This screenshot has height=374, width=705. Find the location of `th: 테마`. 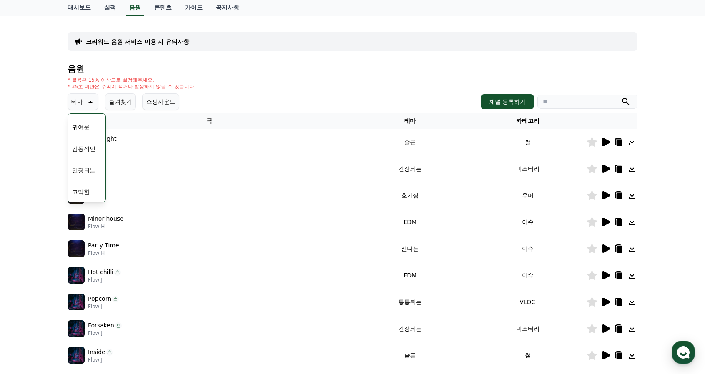

th: 테마 is located at coordinates (410, 121).